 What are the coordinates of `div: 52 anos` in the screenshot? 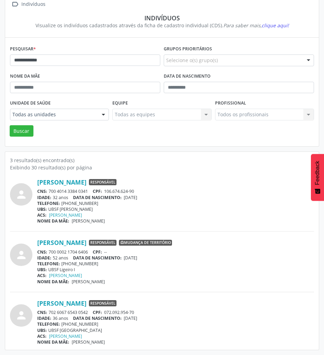 It's located at (176, 258).